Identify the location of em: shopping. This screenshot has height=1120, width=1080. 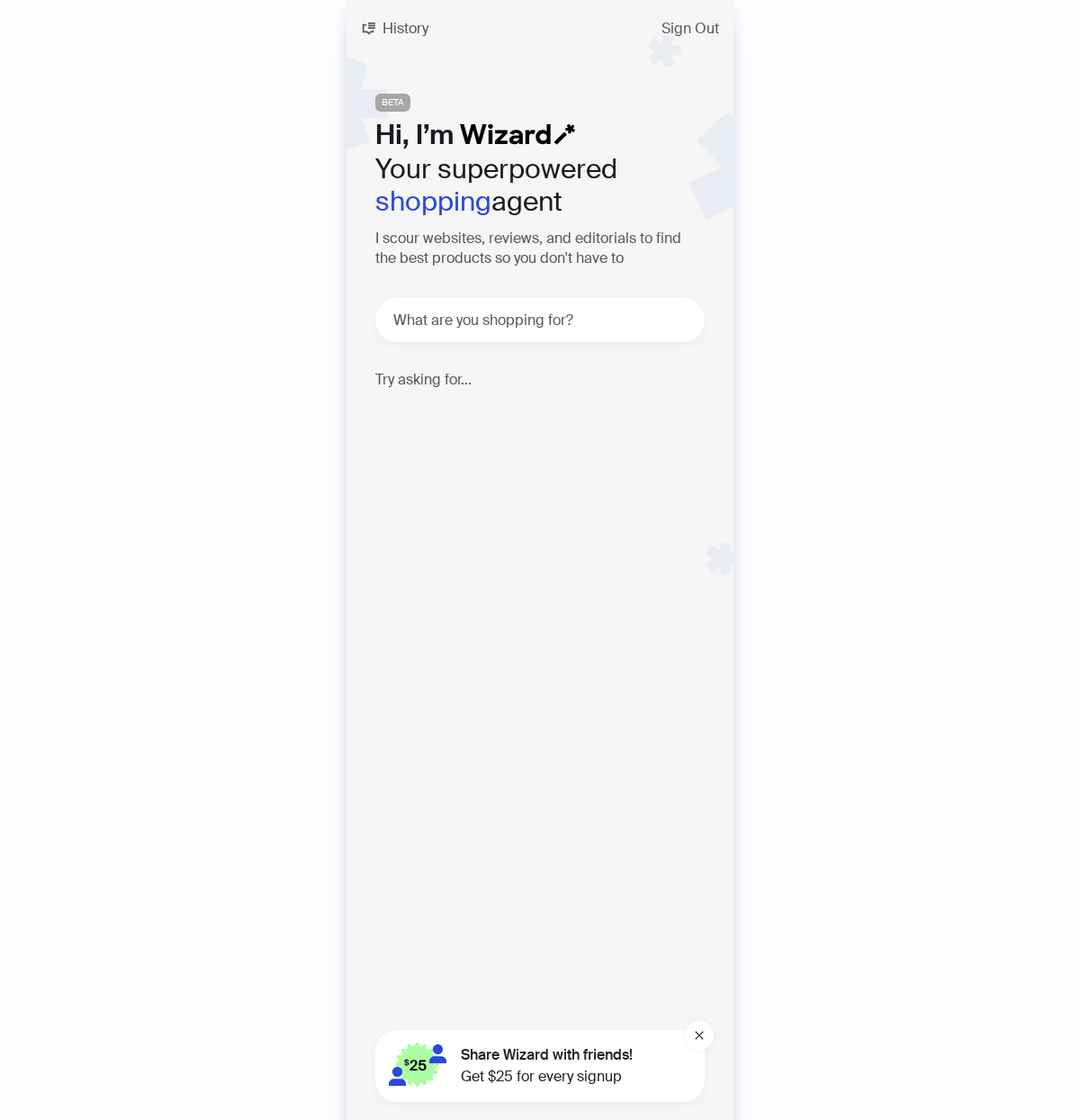
(433, 201).